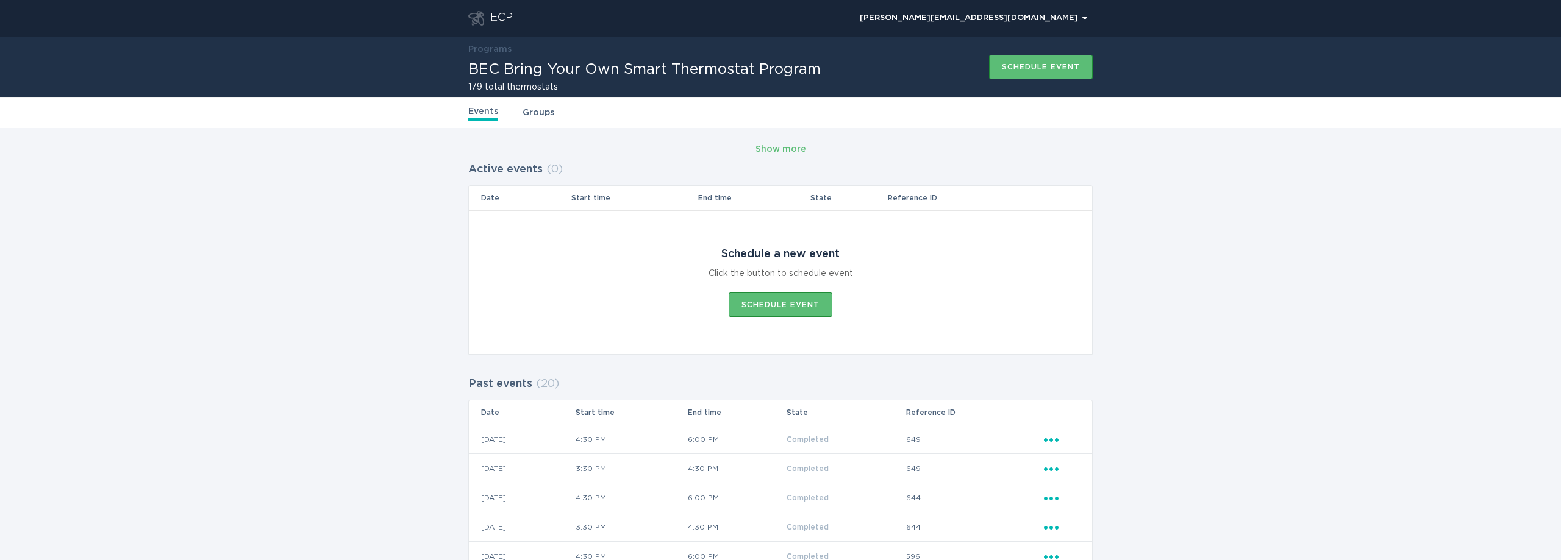 Image resolution: width=1561 pixels, height=560 pixels. Describe the element at coordinates (780, 149) in the screenshot. I see `button: Show more` at that location.